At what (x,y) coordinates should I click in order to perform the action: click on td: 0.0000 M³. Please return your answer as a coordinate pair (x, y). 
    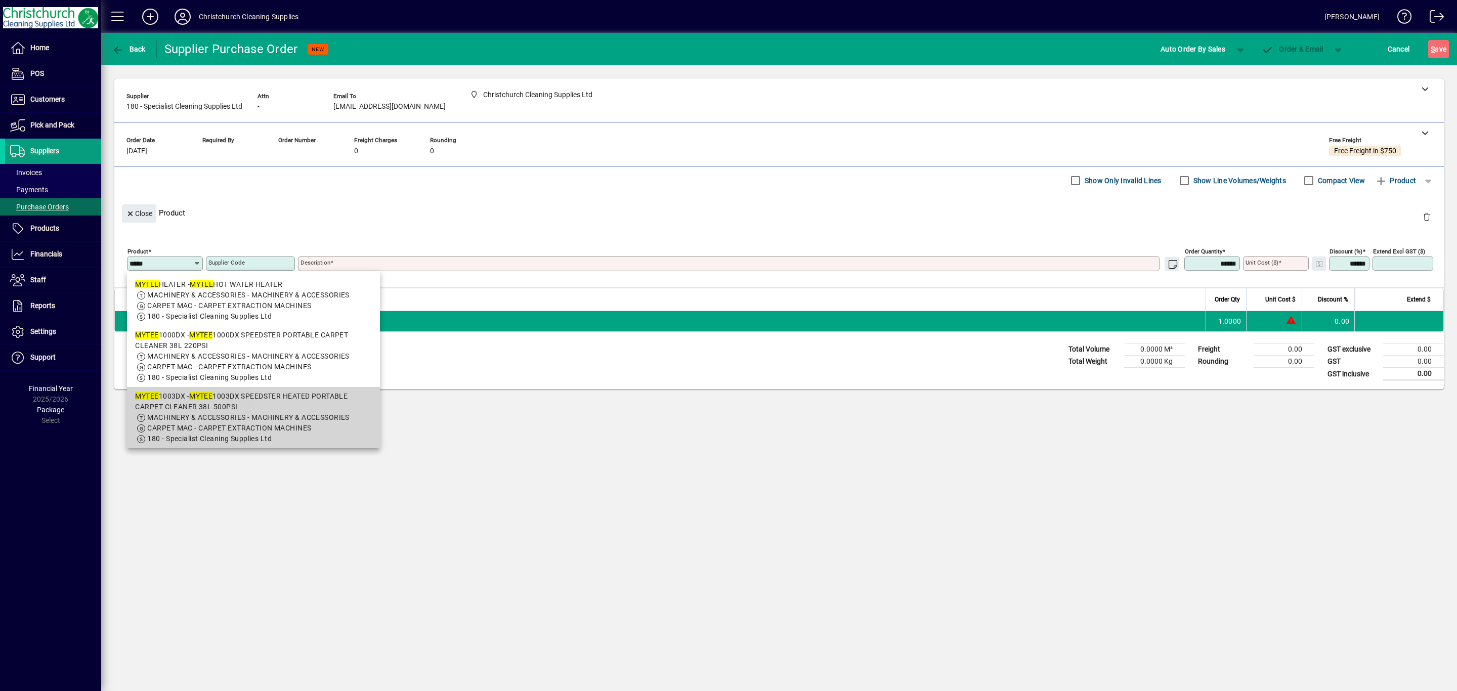
    Looking at the image, I should click on (1154, 350).